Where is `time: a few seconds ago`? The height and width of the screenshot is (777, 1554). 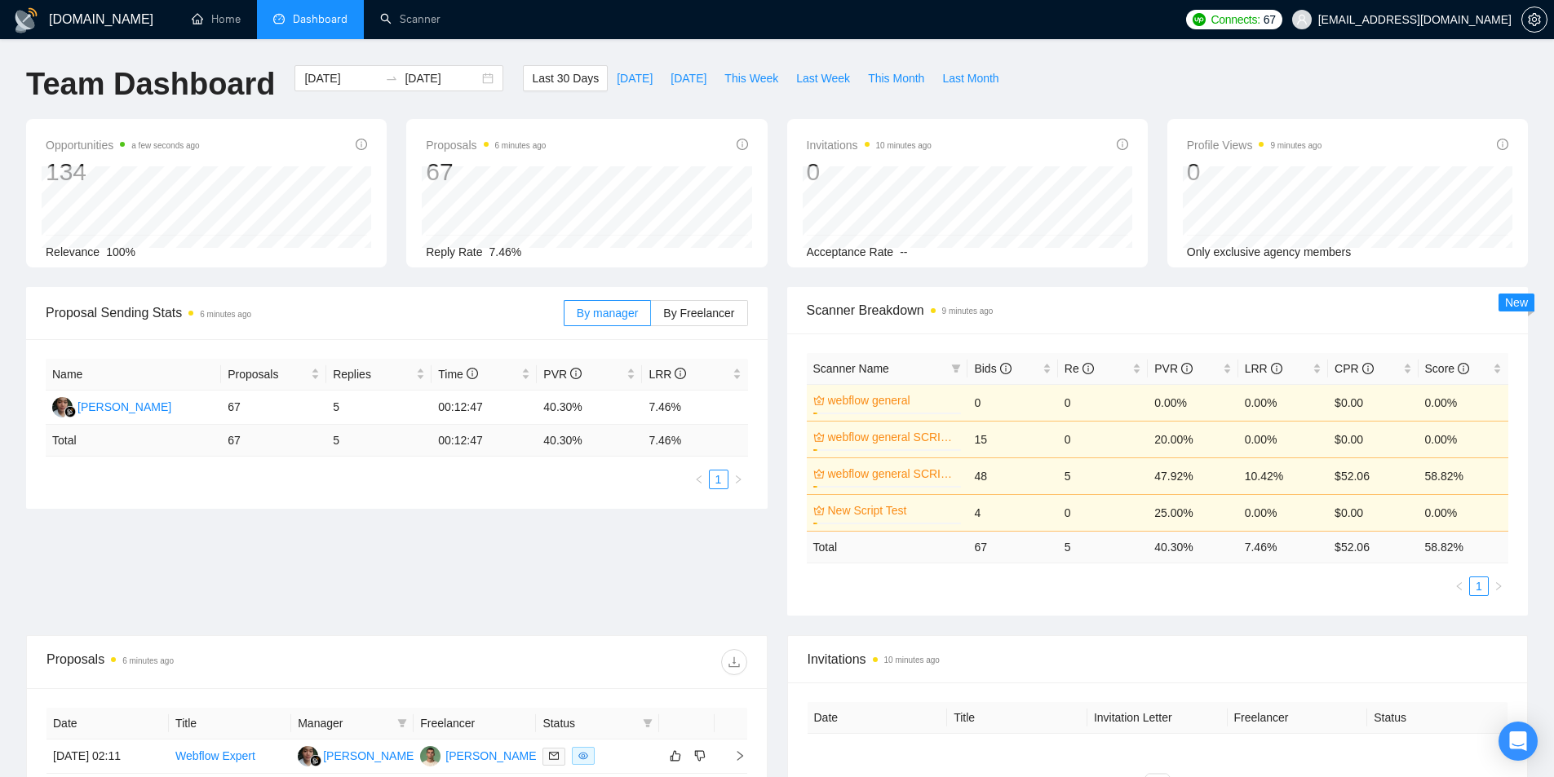
time: a few seconds ago is located at coordinates (165, 145).